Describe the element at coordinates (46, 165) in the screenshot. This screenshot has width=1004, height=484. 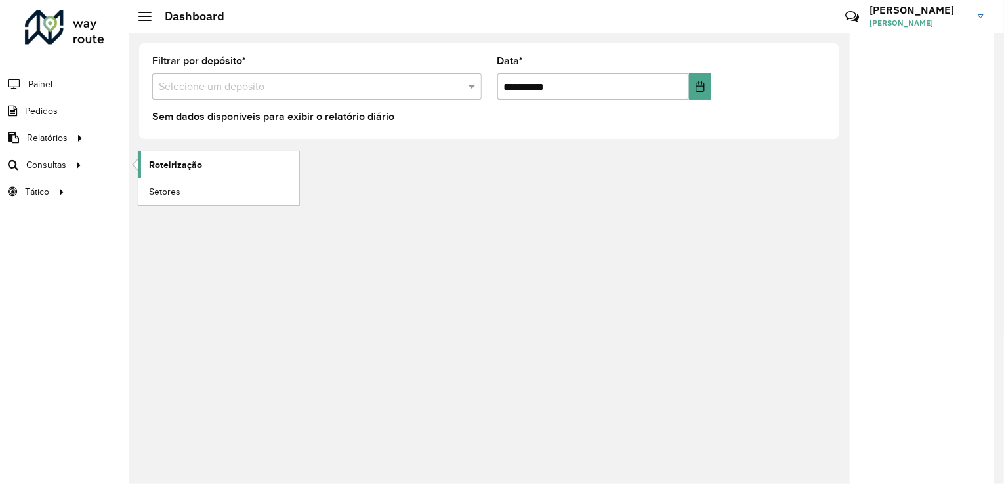
I see `span: Consultas` at that location.